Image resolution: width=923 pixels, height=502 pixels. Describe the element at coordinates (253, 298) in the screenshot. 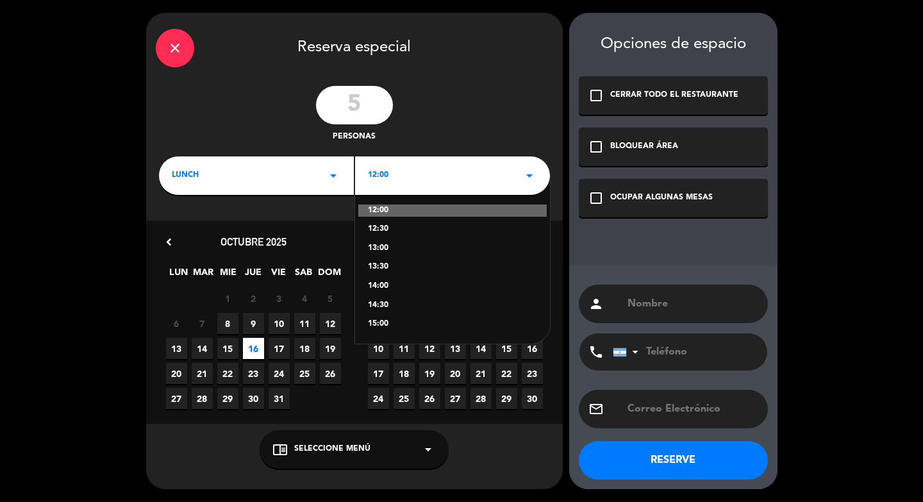

I see `span: 2` at that location.